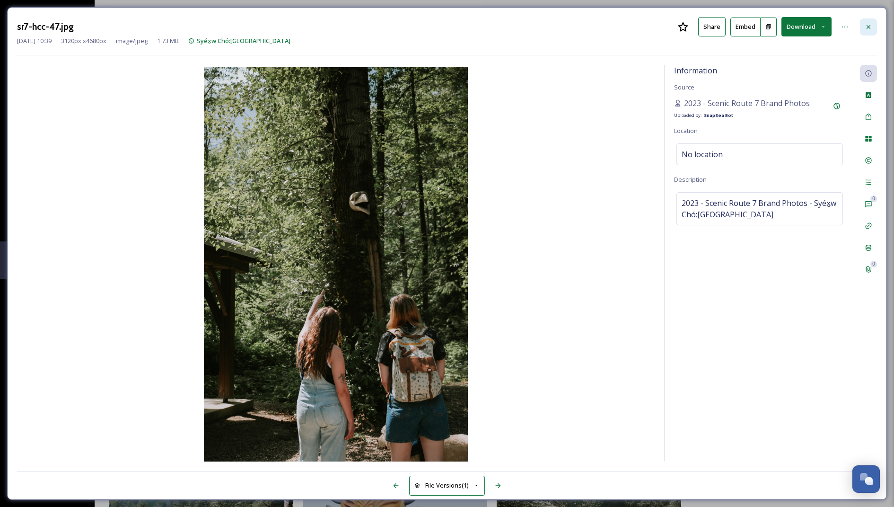 The image size is (894, 507). I want to click on button: Open Chat, so click(866, 479).